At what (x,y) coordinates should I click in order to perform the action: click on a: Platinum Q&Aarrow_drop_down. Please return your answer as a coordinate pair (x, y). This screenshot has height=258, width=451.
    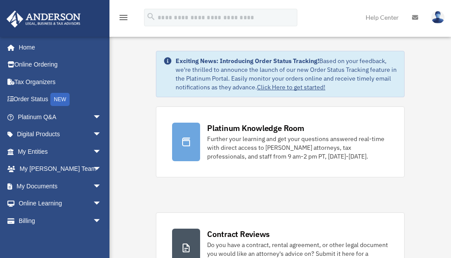
    Looking at the image, I should click on (60, 117).